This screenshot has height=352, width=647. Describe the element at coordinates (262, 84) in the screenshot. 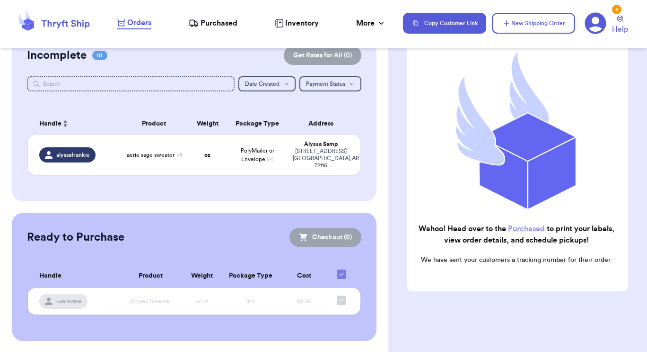

I see `span: Date Created` at that location.